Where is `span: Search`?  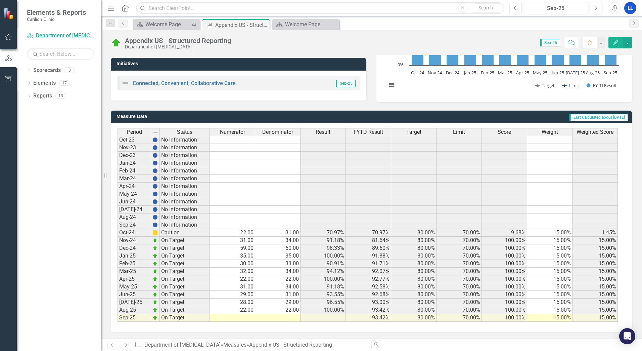
span: Search is located at coordinates (486, 8).